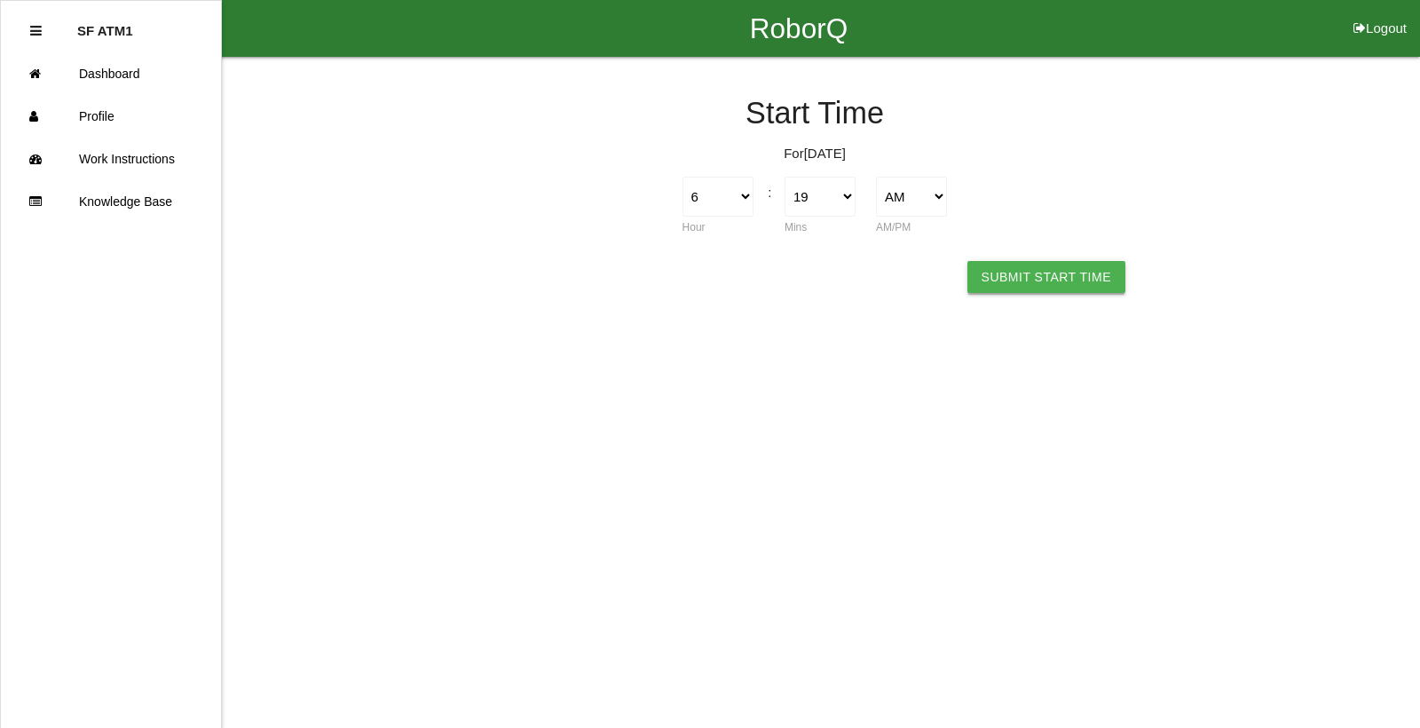 This screenshot has height=728, width=1420. Describe the element at coordinates (36, 31) in the screenshot. I see `div: Close` at that location.